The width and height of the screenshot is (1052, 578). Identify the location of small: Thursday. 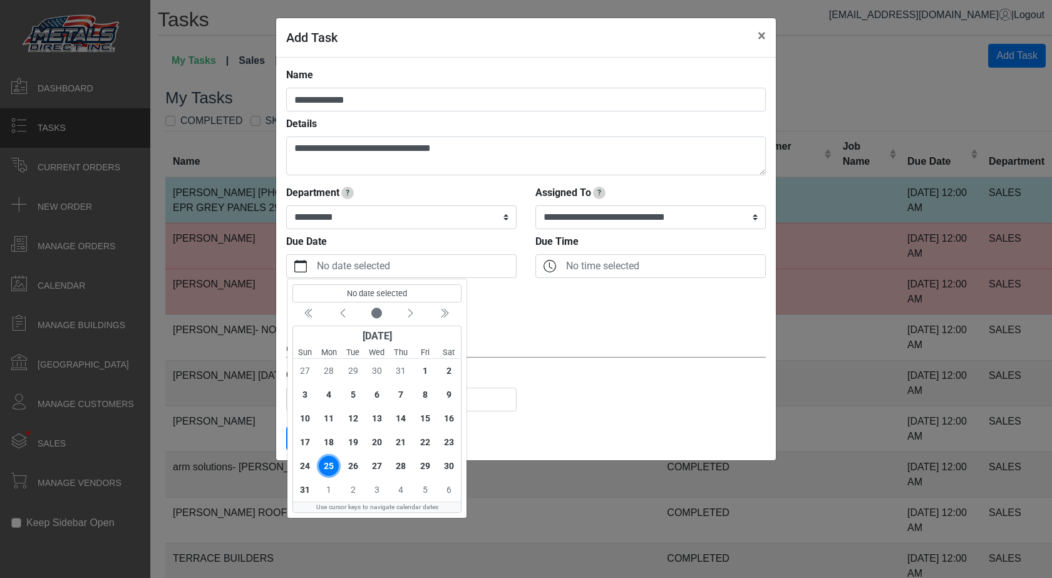
(401, 352).